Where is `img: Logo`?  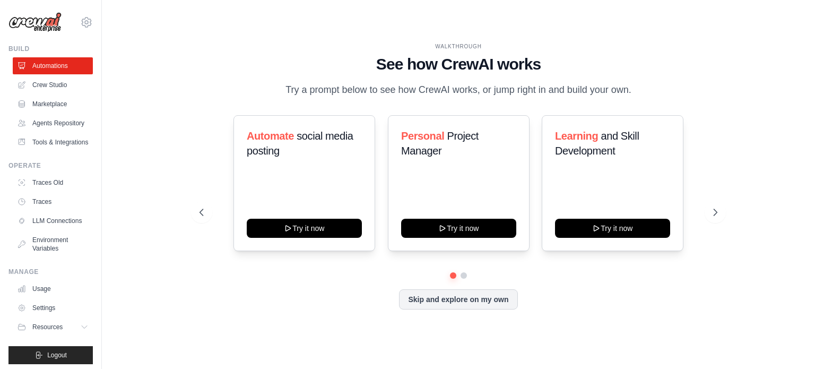 img: Logo is located at coordinates (35, 22).